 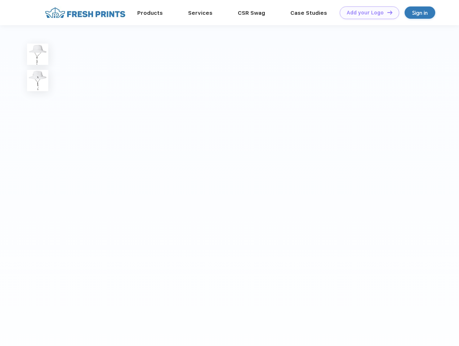 I want to click on div: Add your Logo, so click(x=365, y=13).